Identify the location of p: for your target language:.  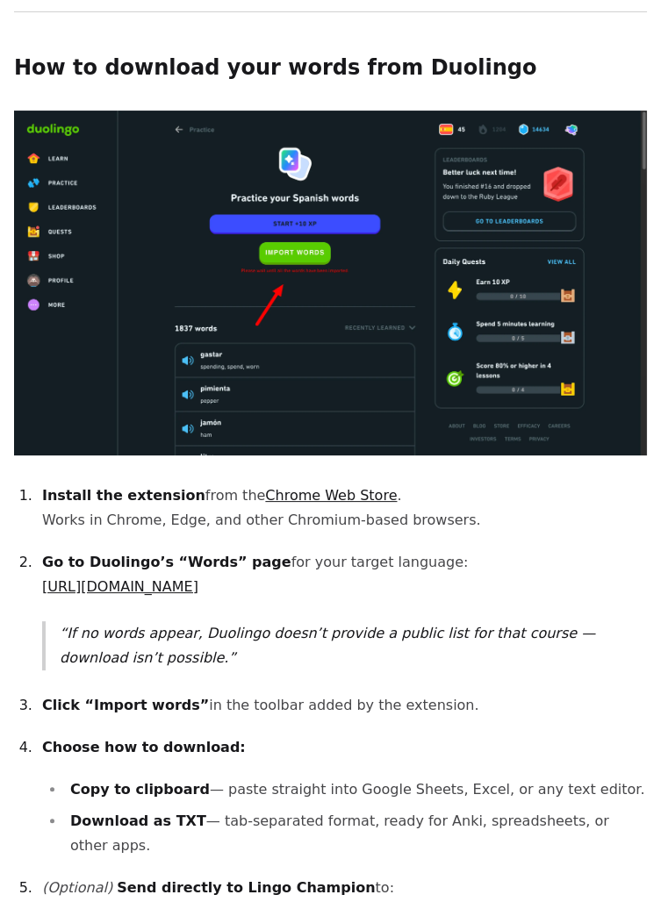
(344, 575).